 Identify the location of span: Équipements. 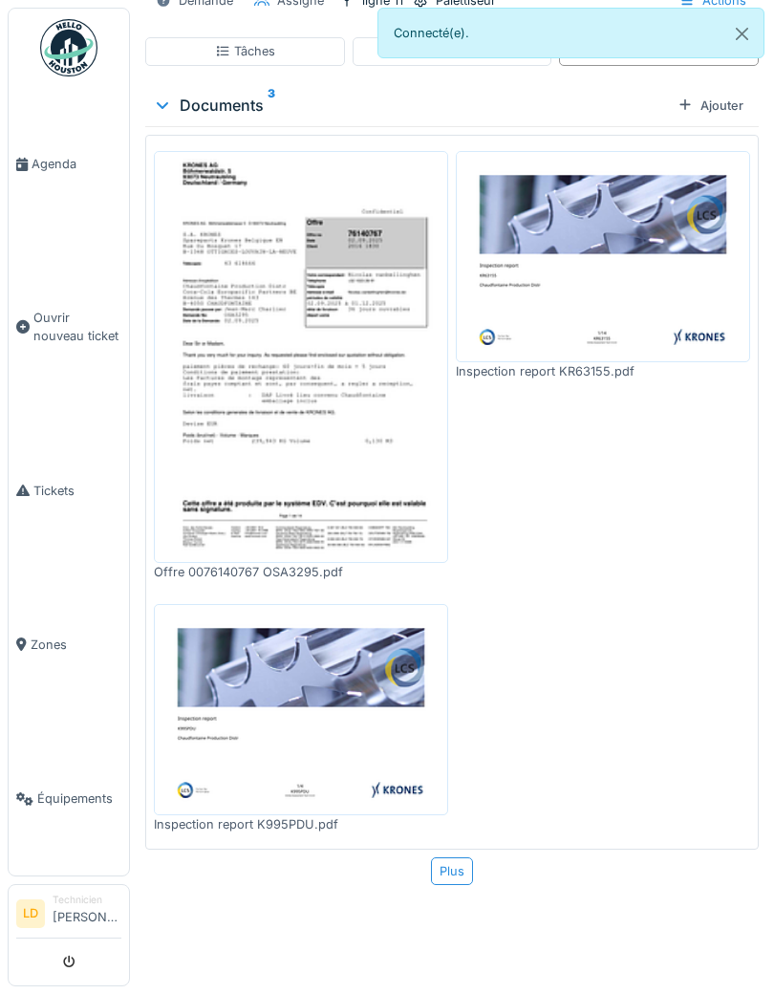
(79, 798).